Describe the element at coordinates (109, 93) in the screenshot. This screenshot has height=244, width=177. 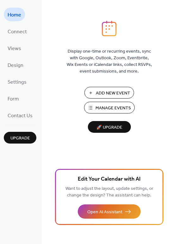
I see `button: Add New Event` at that location.